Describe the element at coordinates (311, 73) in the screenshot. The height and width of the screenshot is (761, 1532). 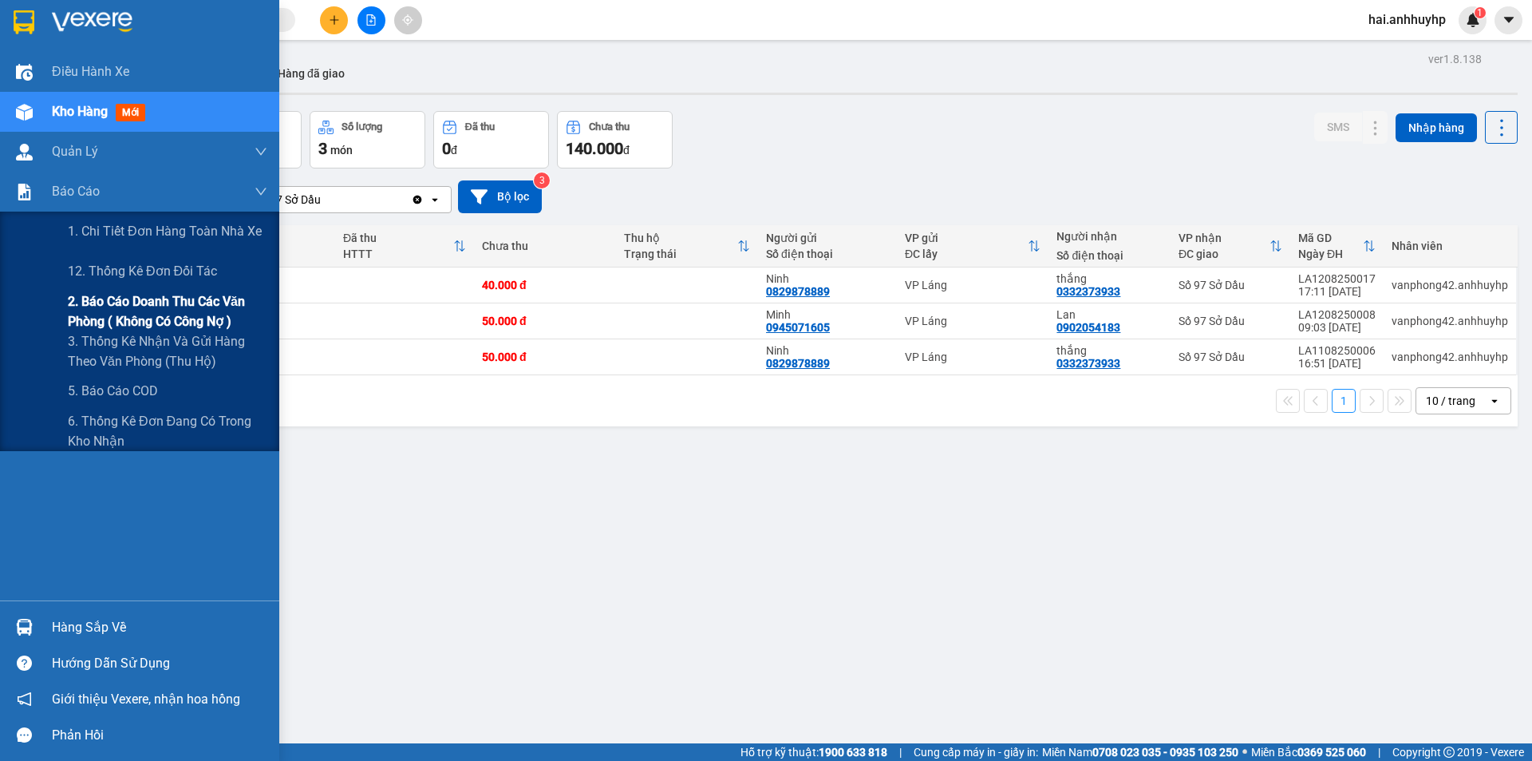
I see `button: Hàng đã giao` at that location.